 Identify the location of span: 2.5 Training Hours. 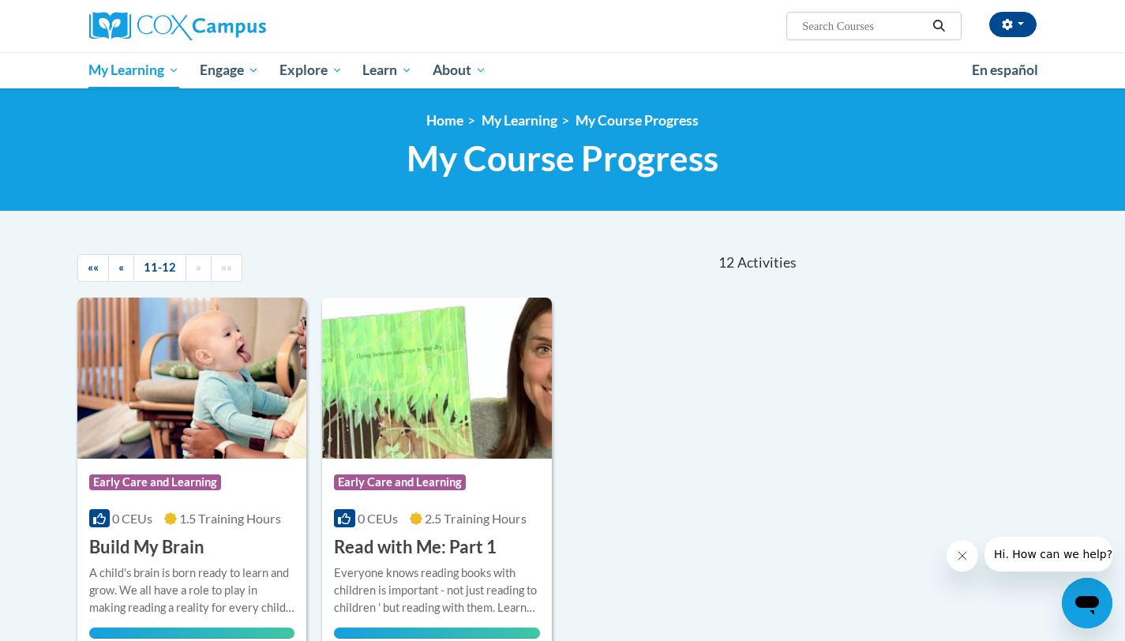
(475, 518).